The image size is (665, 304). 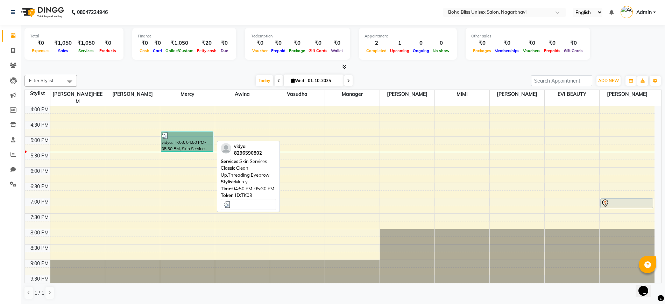 I want to click on span: Card, so click(x=158, y=51).